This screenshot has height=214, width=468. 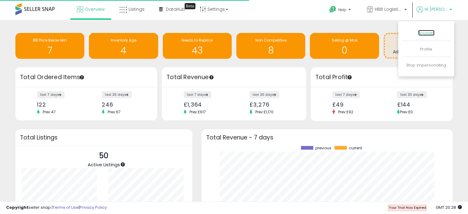 What do you see at coordinates (406, 112) in the screenshot?
I see `span: Prev: £0` at bounding box center [406, 112].